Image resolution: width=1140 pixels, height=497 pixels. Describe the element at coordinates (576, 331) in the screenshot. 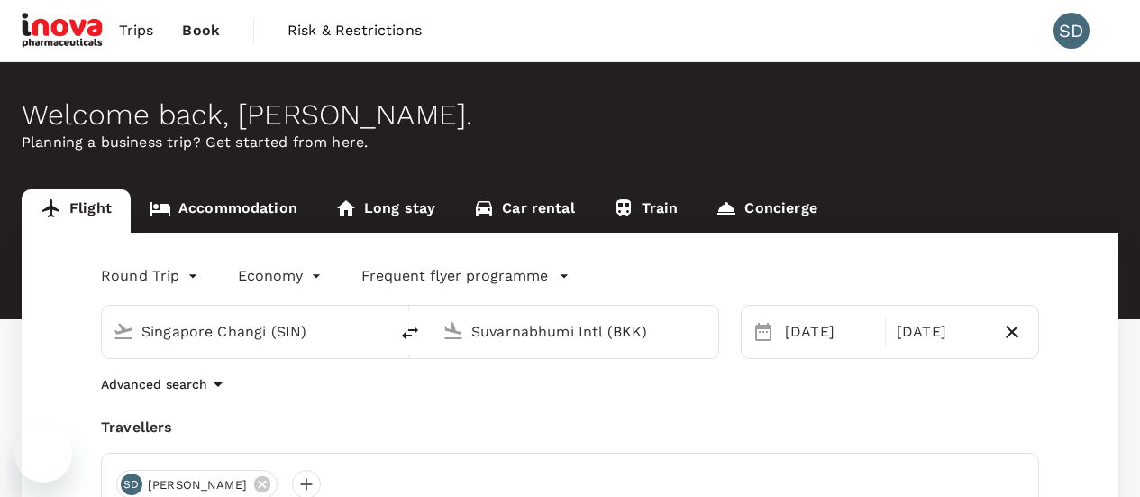

I see `input: Going to` at that location.